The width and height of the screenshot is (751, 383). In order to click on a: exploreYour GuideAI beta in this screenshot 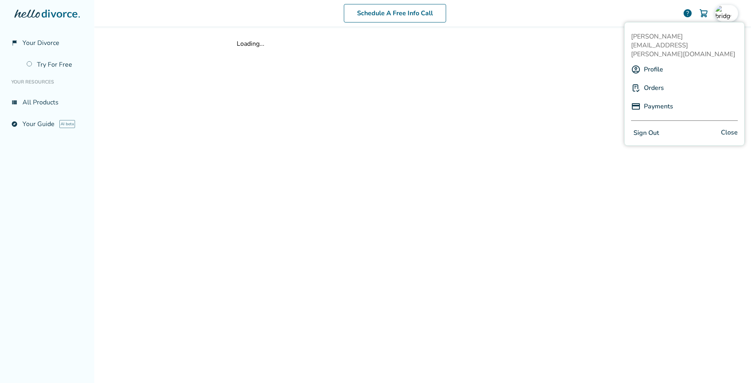, I will do `click(47, 124)`.